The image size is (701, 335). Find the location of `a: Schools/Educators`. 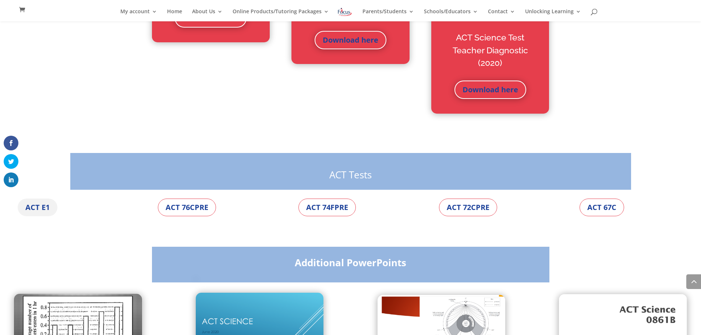

a: Schools/Educators is located at coordinates (451, 15).